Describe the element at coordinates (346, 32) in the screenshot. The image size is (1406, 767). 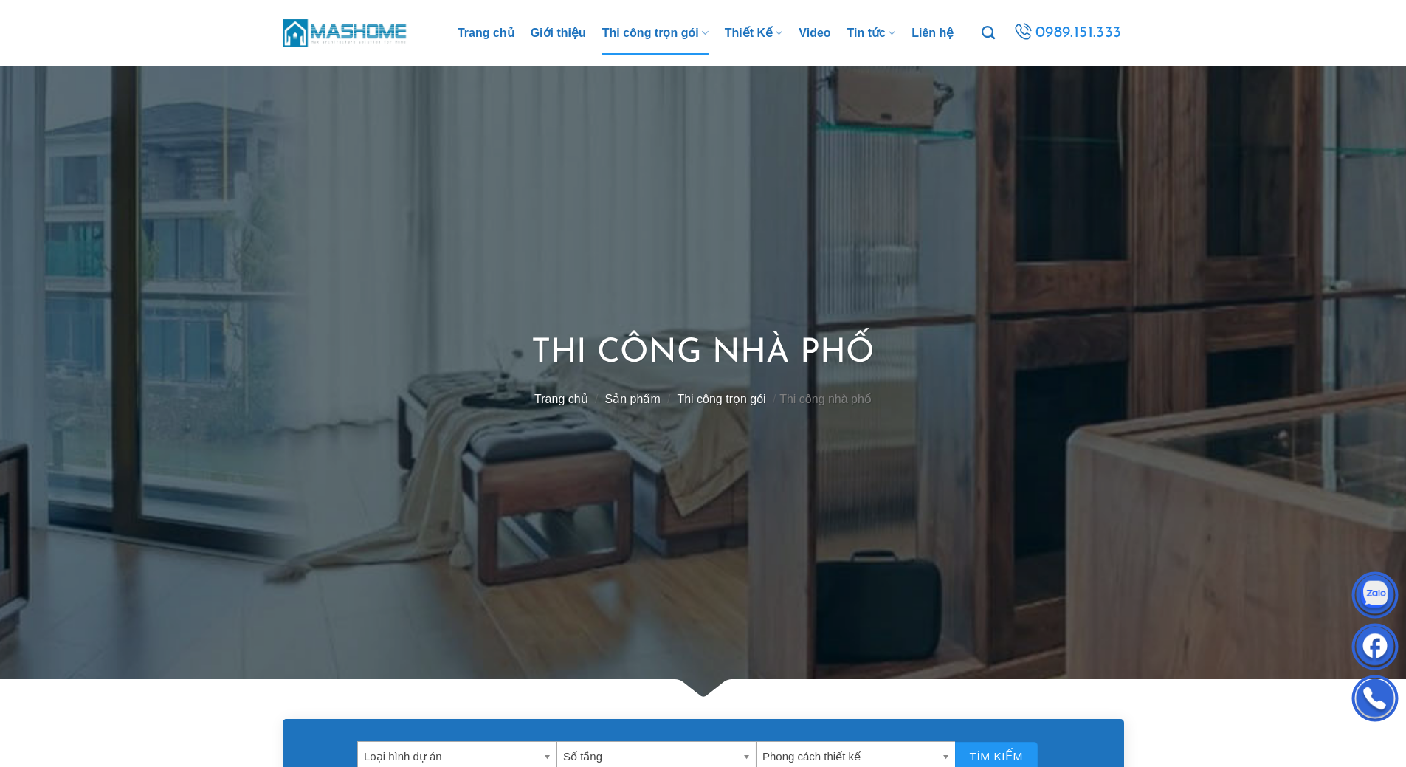
I see `img: MasHome – Tổng Thầu Thiết Kế Và Xây Nhà Trọn Gói` at that location.